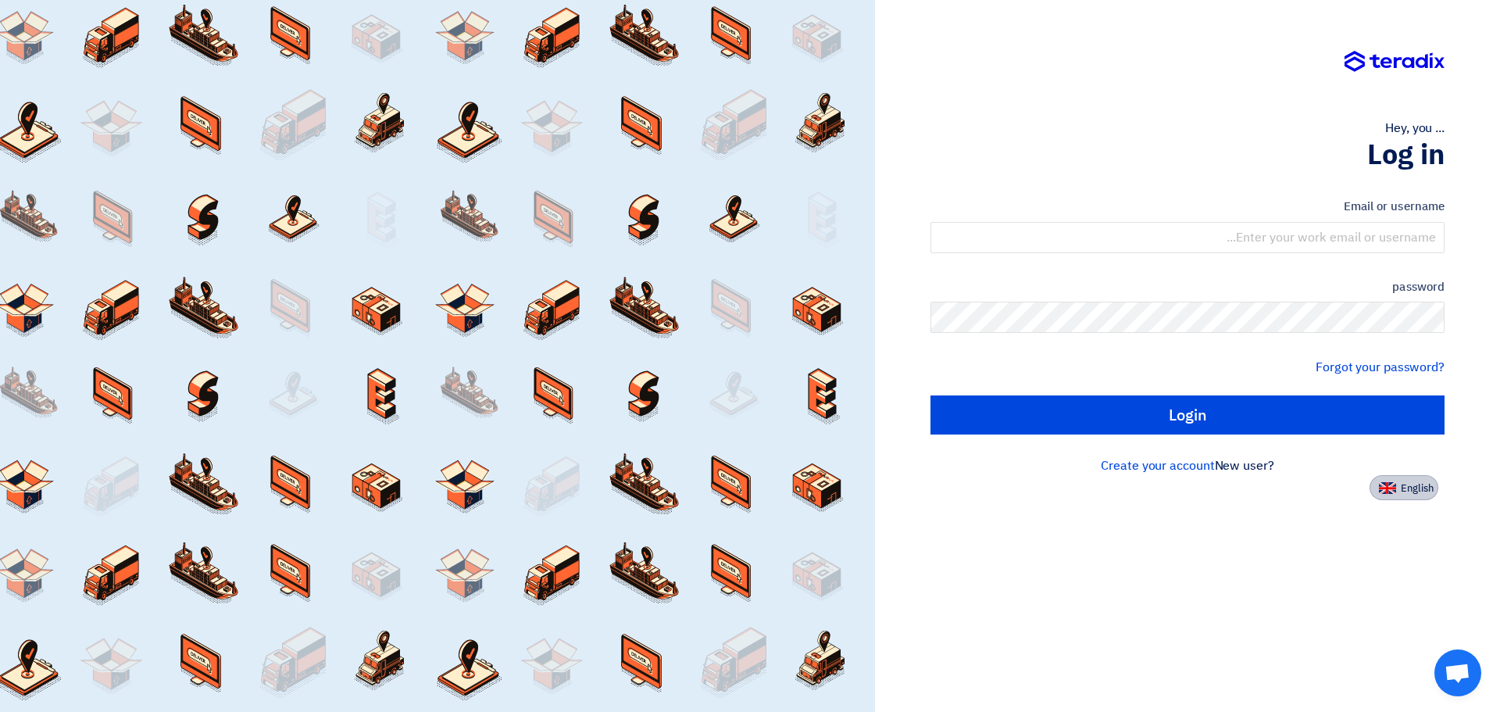 The height and width of the screenshot is (712, 1500). I want to click on font: New user?, so click(1245, 466).